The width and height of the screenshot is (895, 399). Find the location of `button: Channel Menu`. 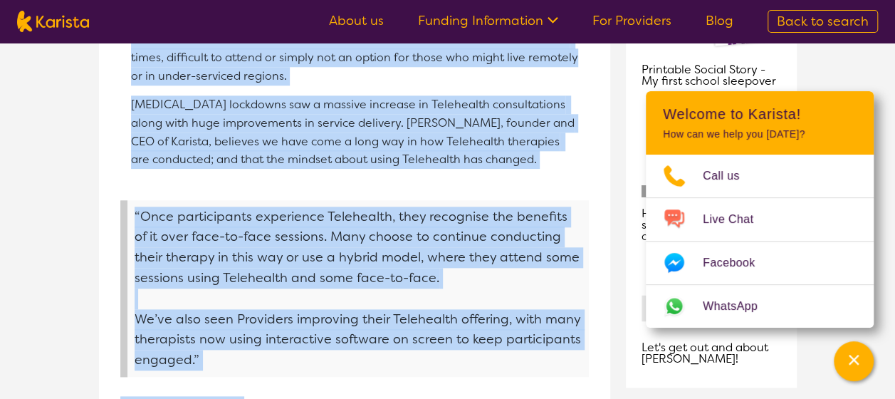

button: Channel Menu is located at coordinates (853, 361).